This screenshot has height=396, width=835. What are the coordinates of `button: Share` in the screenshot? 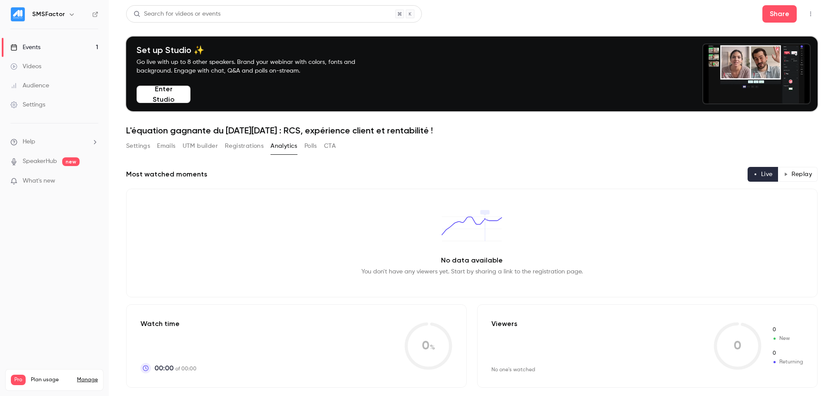 It's located at (779, 14).